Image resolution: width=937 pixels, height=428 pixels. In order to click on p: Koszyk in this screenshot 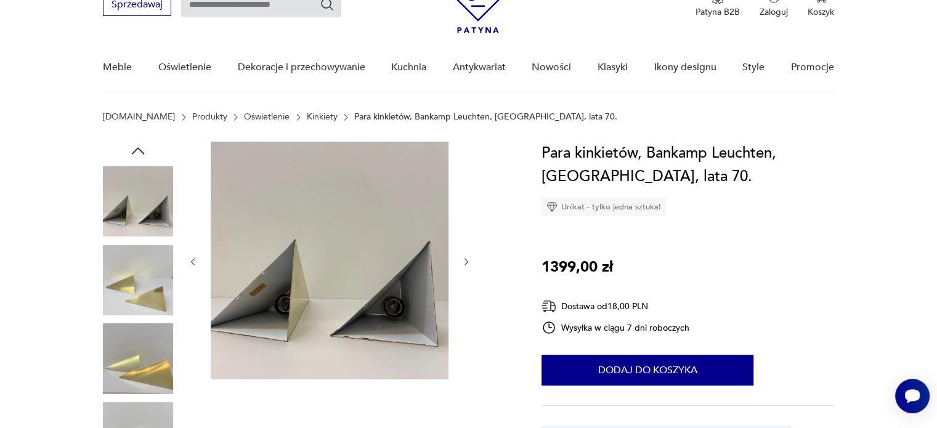, I will do `click(821, 12)`.